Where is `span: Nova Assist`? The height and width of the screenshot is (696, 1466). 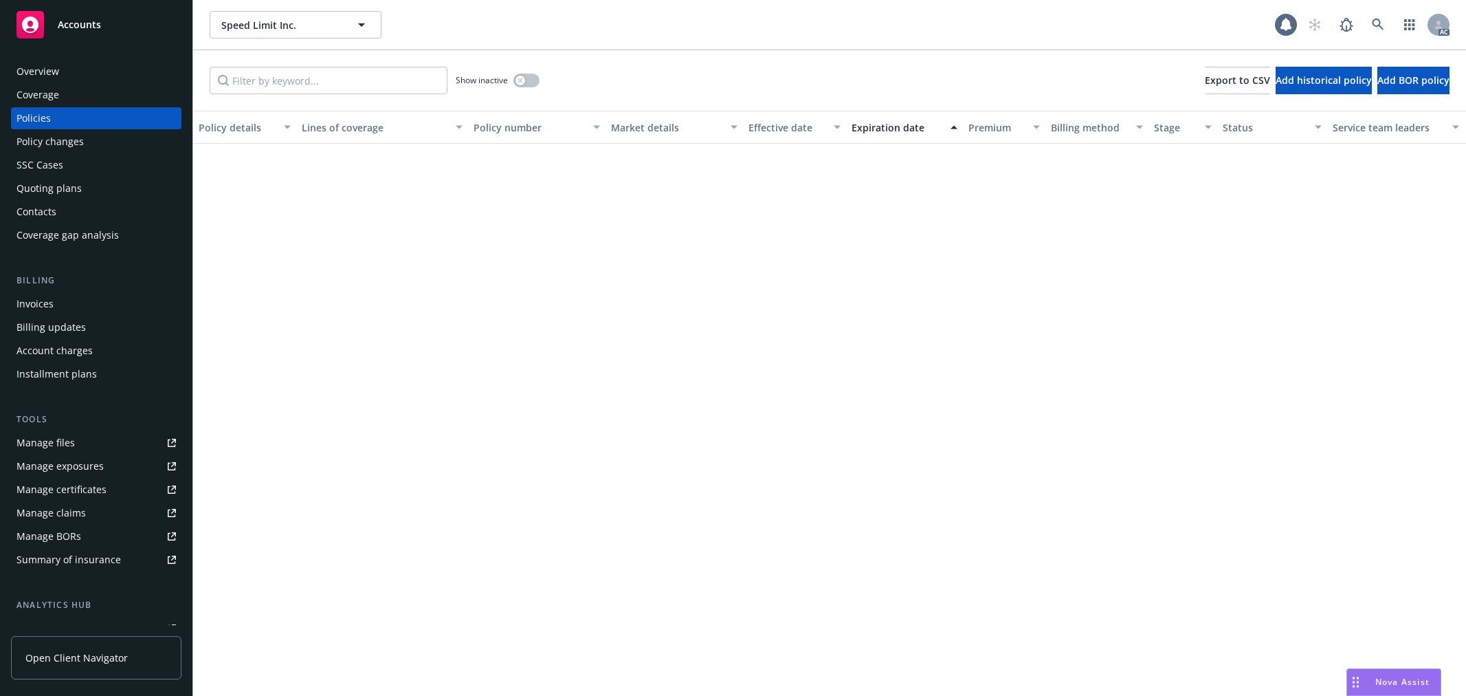 span: Nova Assist is located at coordinates (1402, 681).